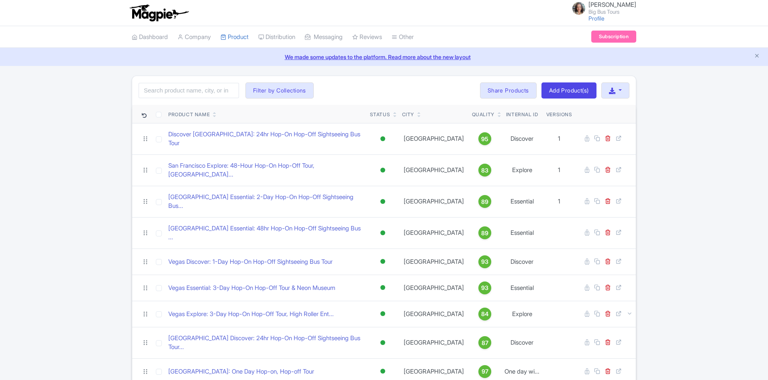 The height and width of the screenshot is (380, 768). I want to click on a: Dashboard, so click(150, 37).